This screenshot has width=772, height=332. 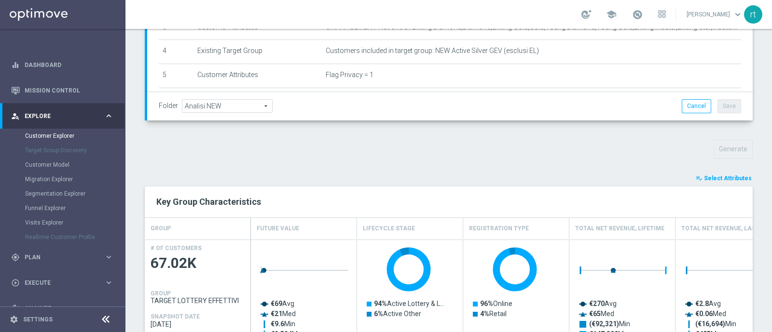 What do you see at coordinates (198, 301) in the screenshot?
I see `span: TARGET LOTTERY EFFETTIVI` at bounding box center [198, 301].